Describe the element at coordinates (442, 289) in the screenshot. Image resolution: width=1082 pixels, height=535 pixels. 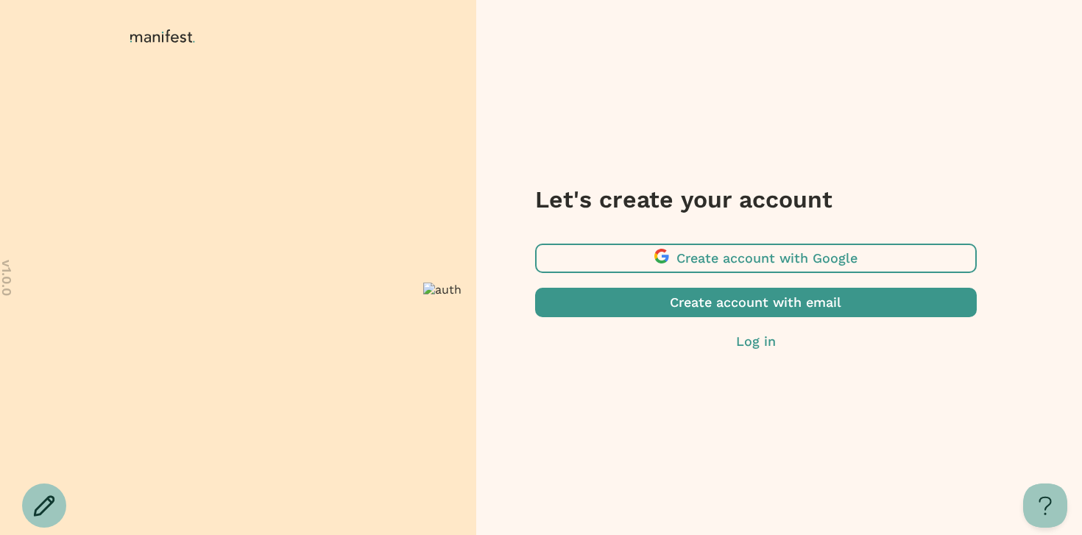
I see `img: auth` at that location.